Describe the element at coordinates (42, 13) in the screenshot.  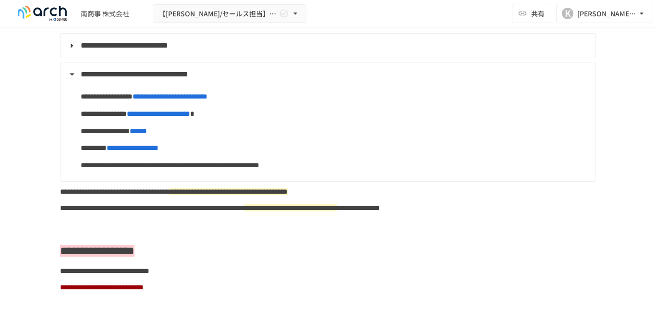
I see `img: logo-default@2x-9cf2c760.svg` at that location.